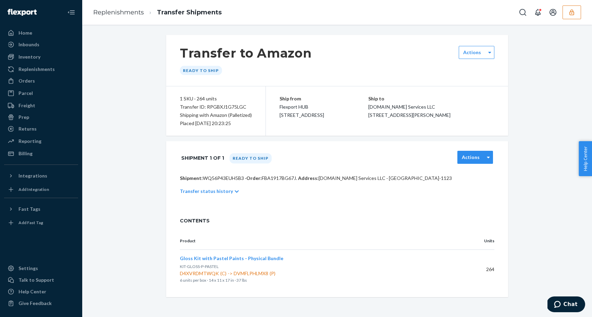 The height and width of the screenshot is (317, 592). I want to click on a: Returns, so click(41, 129).